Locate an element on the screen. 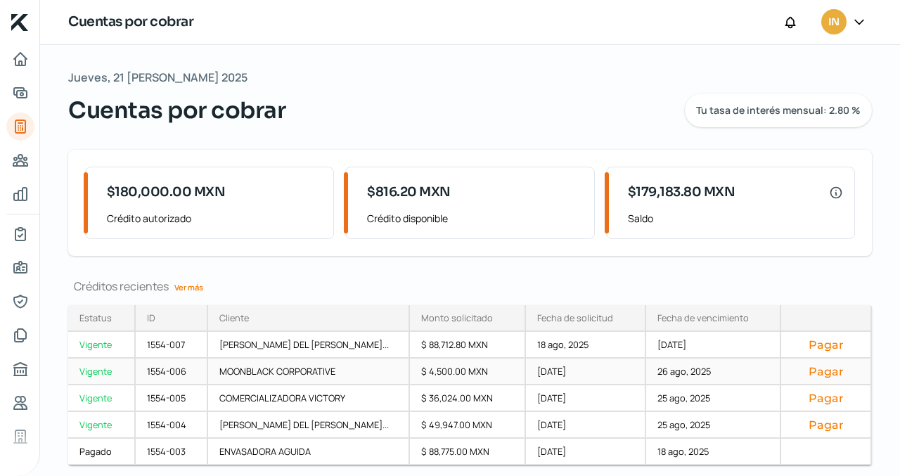 The width and height of the screenshot is (900, 476). span: Crédito disponible is located at coordinates (474, 218).